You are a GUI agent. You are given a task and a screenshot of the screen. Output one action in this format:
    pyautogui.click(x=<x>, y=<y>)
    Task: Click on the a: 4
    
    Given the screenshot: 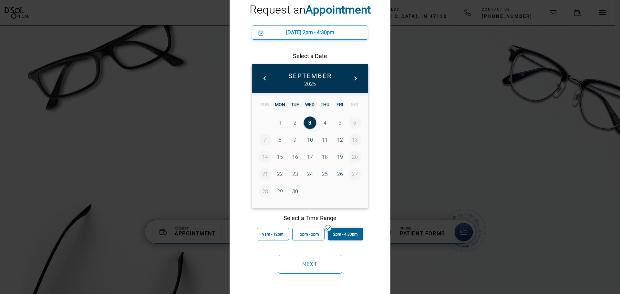 What is the action you would take?
    pyautogui.click(x=325, y=123)
    